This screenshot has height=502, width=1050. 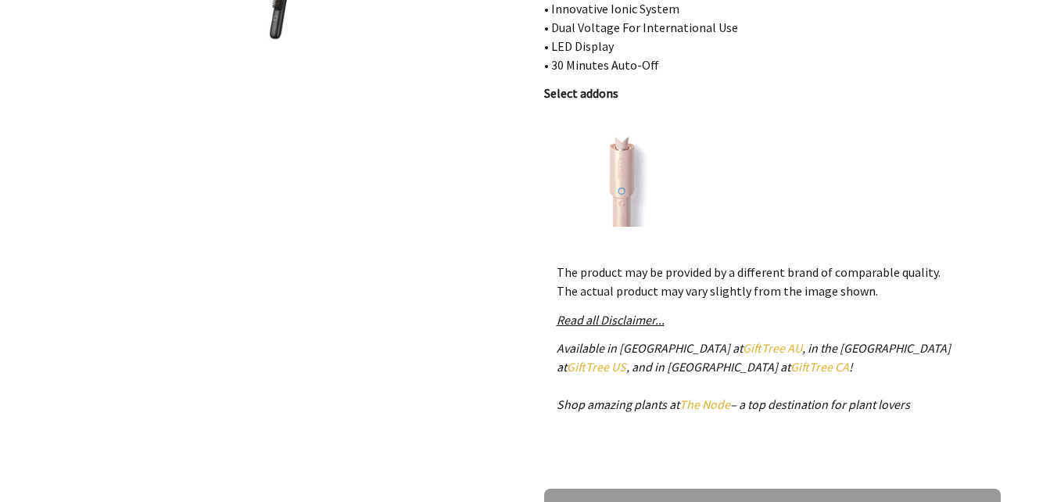 I want to click on strong: Select addons, so click(x=581, y=93).